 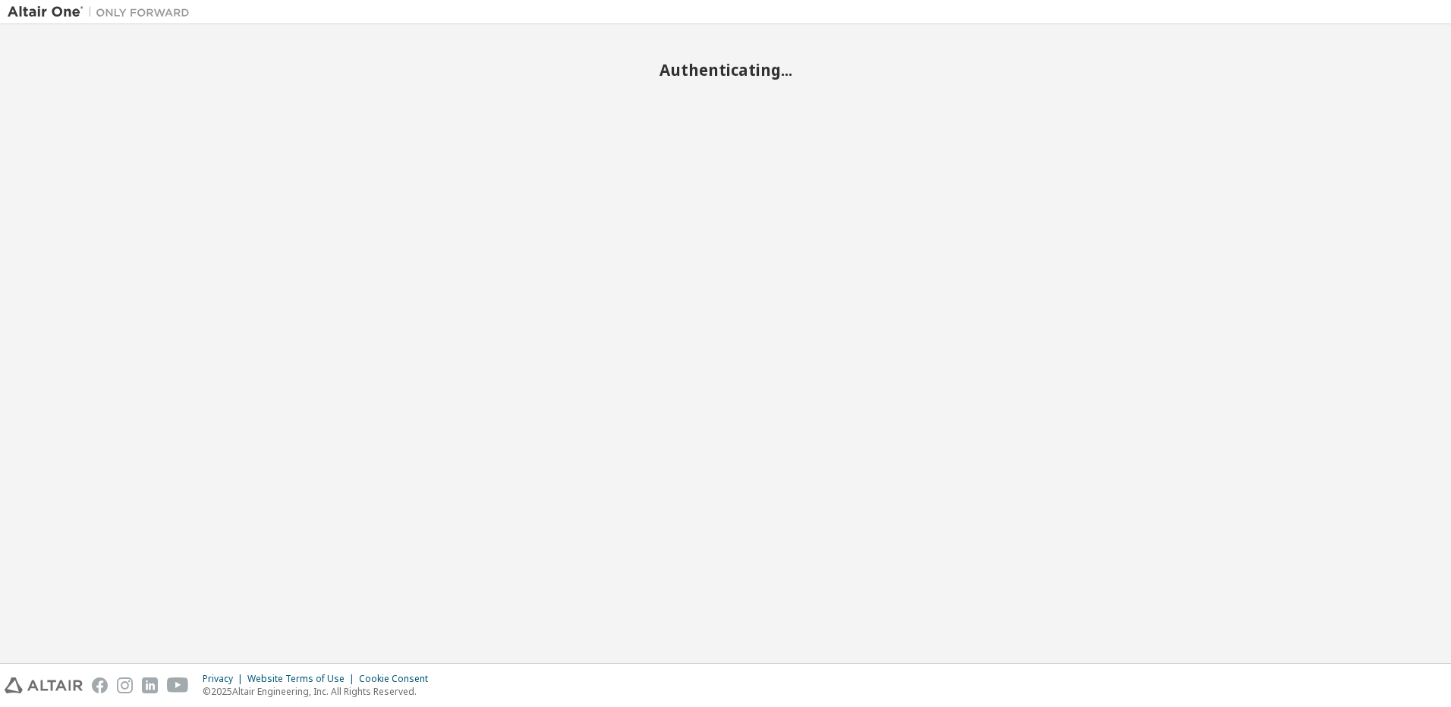 I want to click on div: Cookie Consent, so click(x=398, y=679).